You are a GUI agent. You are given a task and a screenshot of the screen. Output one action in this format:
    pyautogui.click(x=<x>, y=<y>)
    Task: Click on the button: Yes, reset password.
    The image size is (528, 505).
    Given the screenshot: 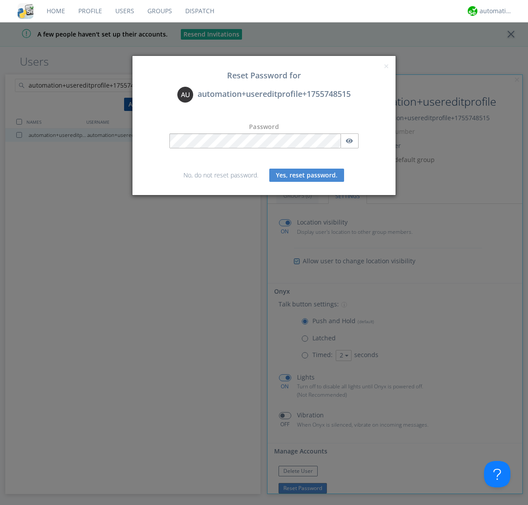 What is the action you would take?
    pyautogui.click(x=307, y=175)
    